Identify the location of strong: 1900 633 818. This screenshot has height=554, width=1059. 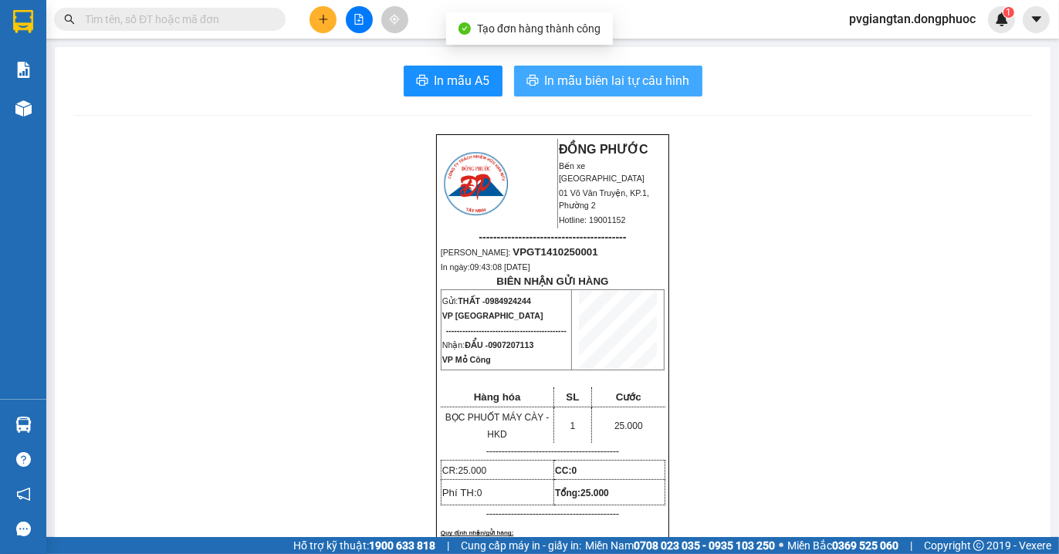
(402, 546).